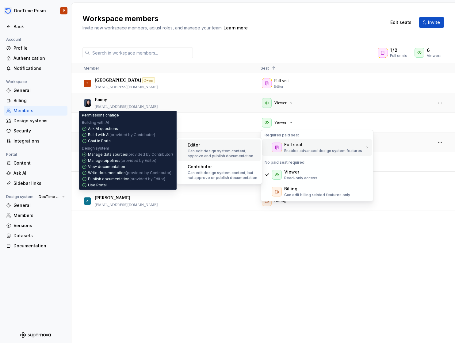 The height and width of the screenshot is (343, 455). I want to click on div: Documentation, so click(39, 246).